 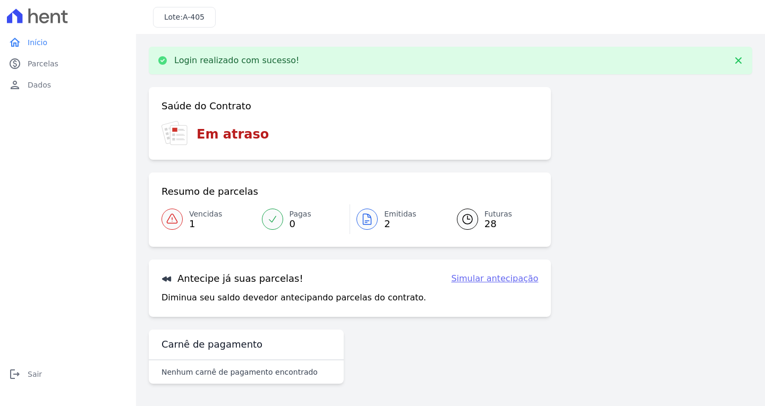 I want to click on span: Parcelas, so click(x=43, y=64).